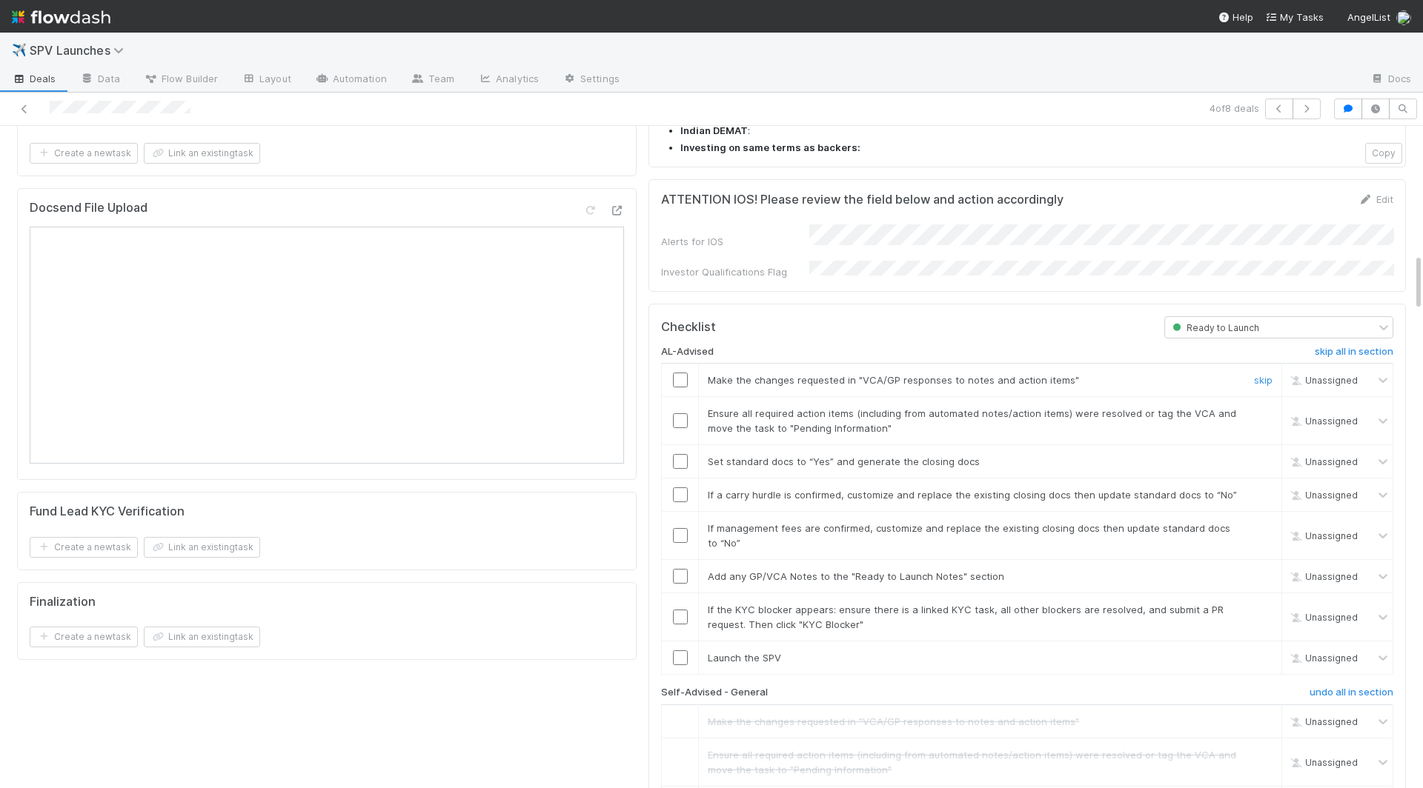  I want to click on h5: ATTENTION IOS! Please review the field below and action accordingly, so click(862, 200).